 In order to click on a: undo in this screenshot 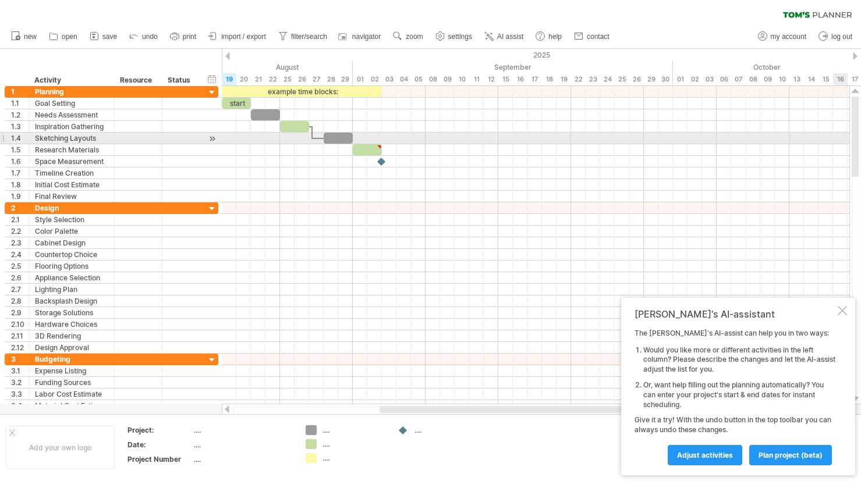, I will do `click(144, 37)`.